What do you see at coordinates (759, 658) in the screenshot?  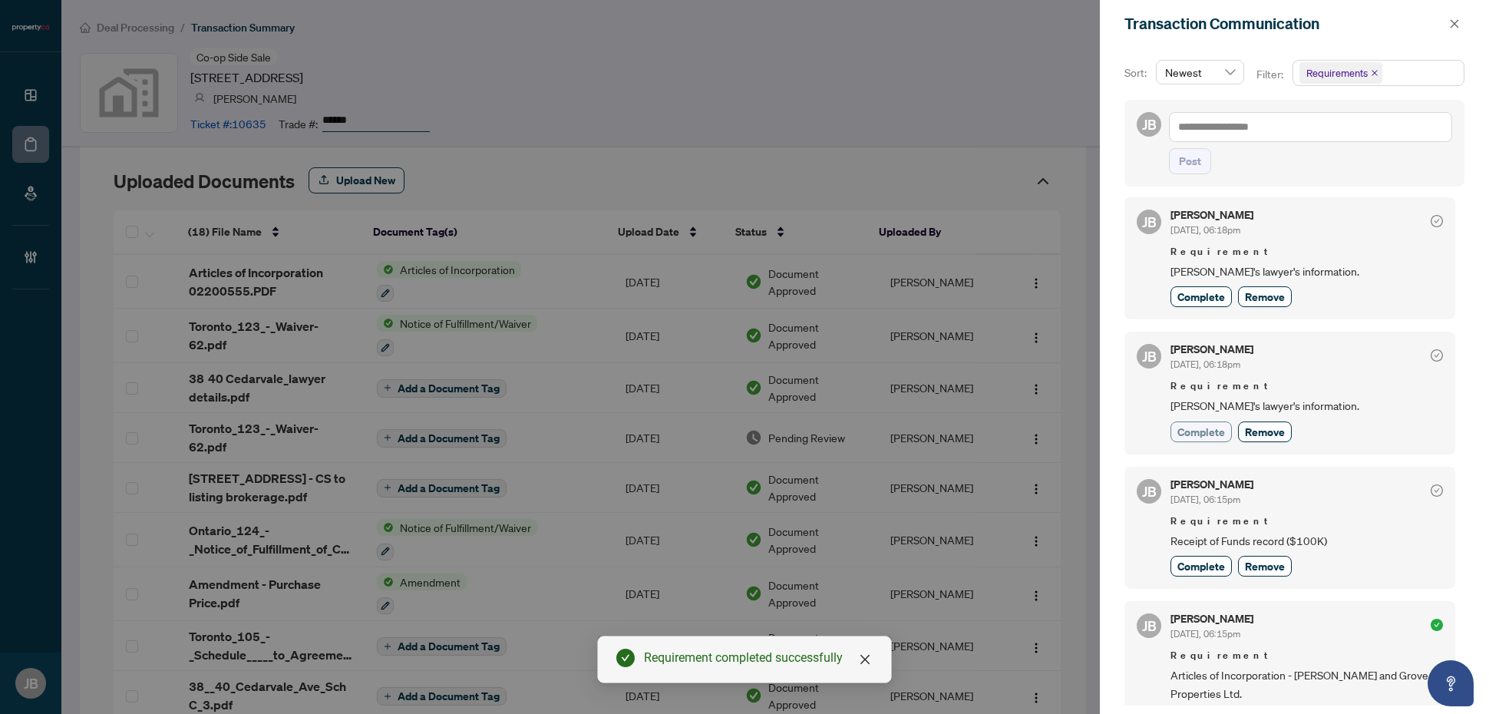 I see `div: Requirement completed successfully` at bounding box center [759, 658].